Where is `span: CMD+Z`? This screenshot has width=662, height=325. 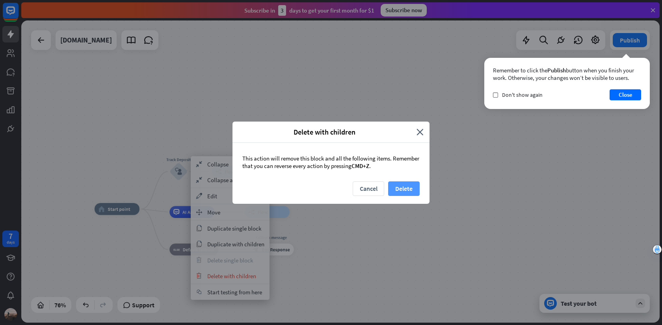 span: CMD+Z is located at coordinates (360, 166).